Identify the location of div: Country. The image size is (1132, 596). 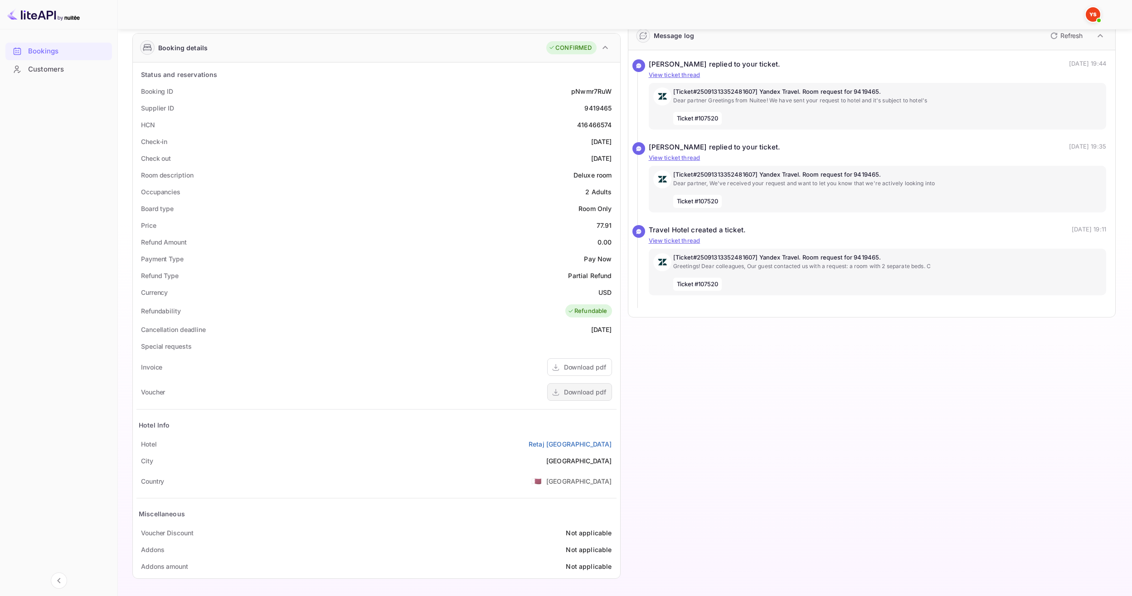
(152, 481).